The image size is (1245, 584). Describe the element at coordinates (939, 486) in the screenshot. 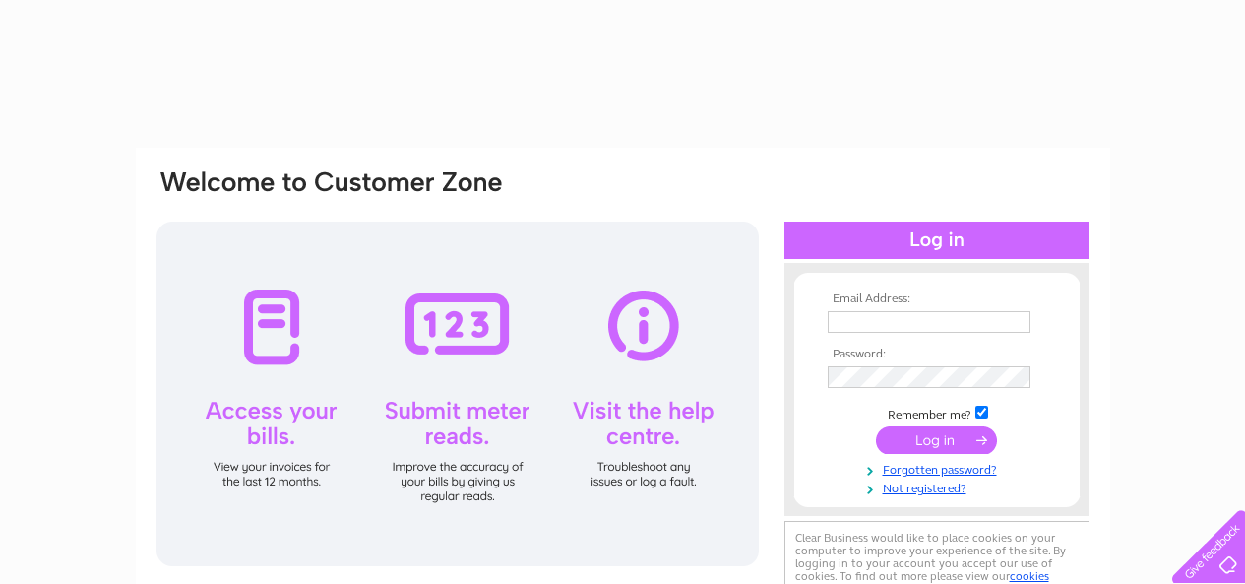

I see `a: Not registered?` at that location.